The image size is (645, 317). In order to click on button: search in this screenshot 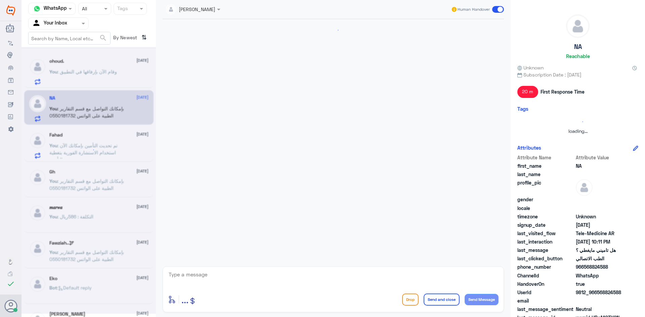, I will do `click(103, 38)`.